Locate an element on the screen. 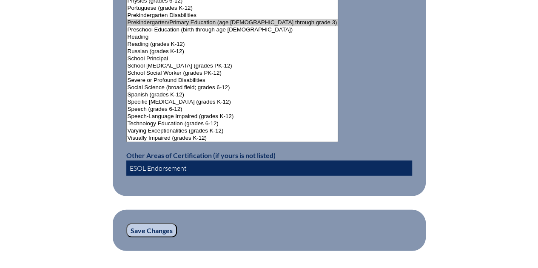 The height and width of the screenshot is (268, 538). option: School Social Worker (grades PK-12) is located at coordinates (232, 73).